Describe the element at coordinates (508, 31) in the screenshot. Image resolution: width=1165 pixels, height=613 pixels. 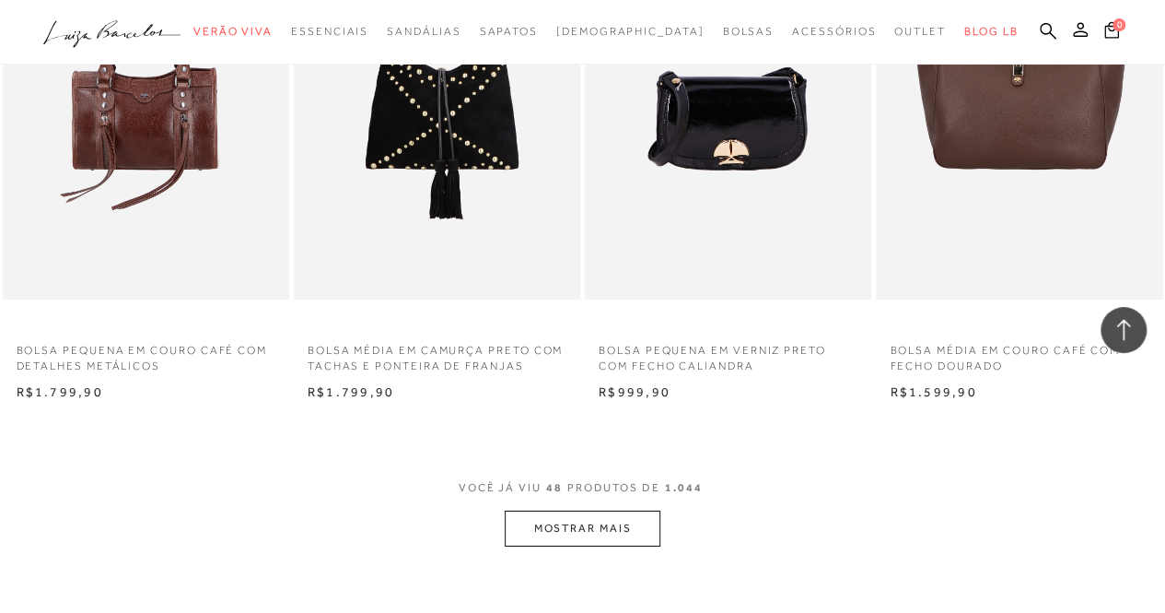
I see `span: Sapatos` at that location.